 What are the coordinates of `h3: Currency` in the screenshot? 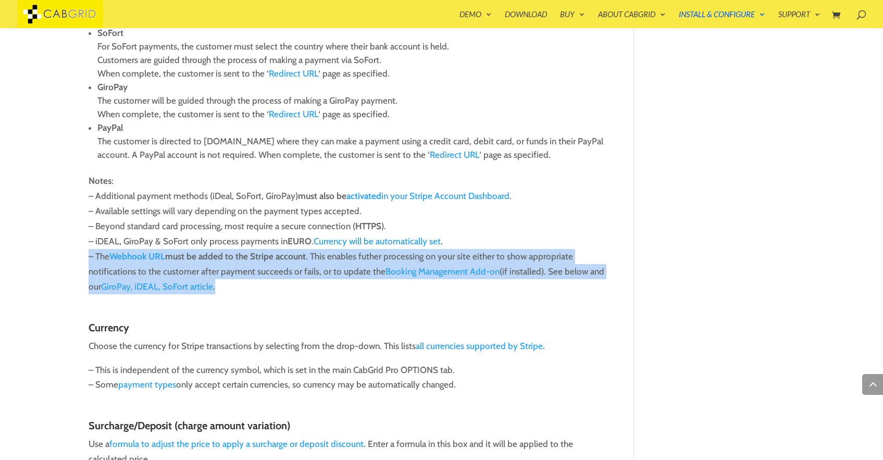 It's located at (350, 314).